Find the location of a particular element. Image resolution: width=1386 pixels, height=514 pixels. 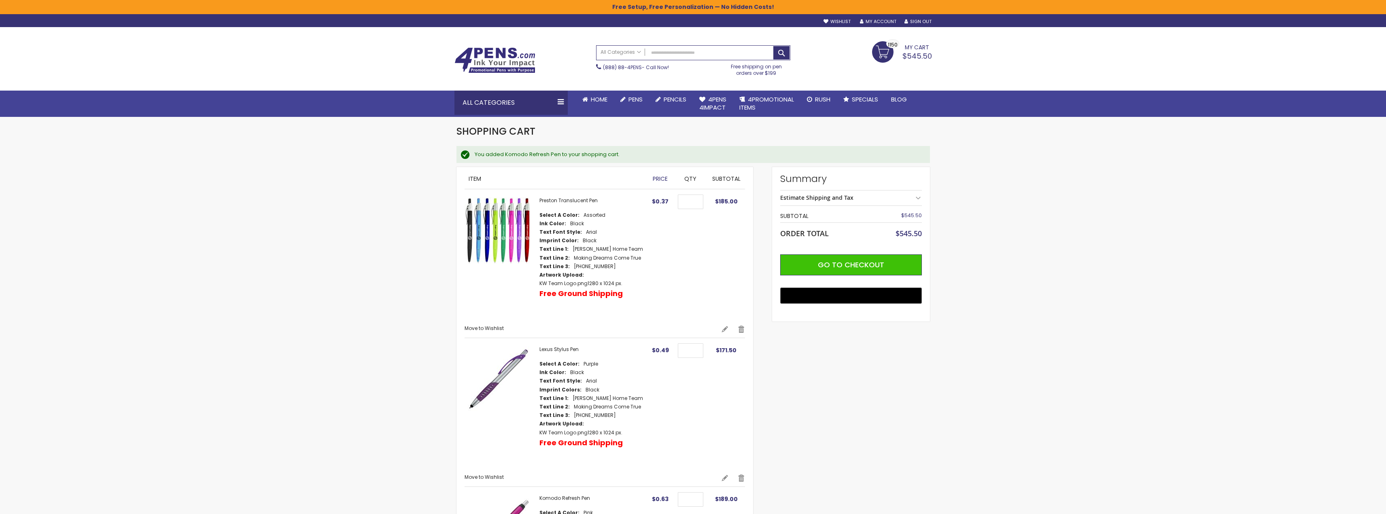

span: $0.49 is located at coordinates (660, 350).